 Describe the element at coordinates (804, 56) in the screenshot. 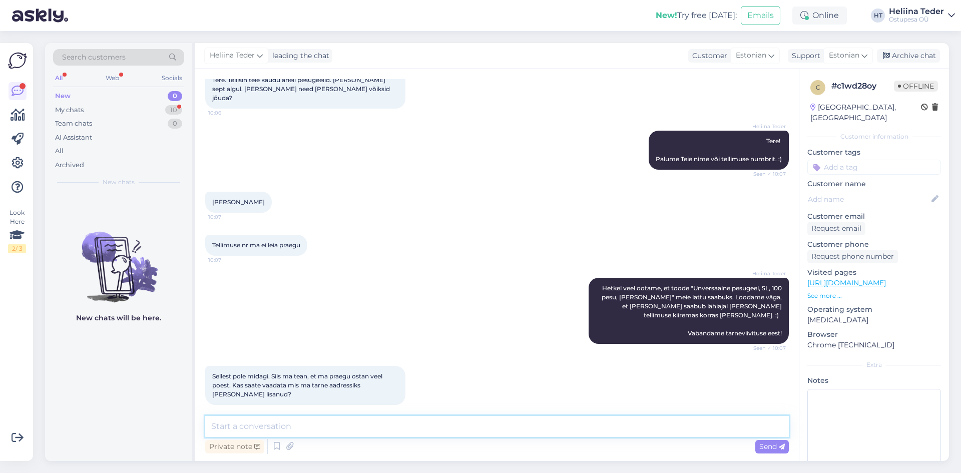

I see `div: Support` at that location.